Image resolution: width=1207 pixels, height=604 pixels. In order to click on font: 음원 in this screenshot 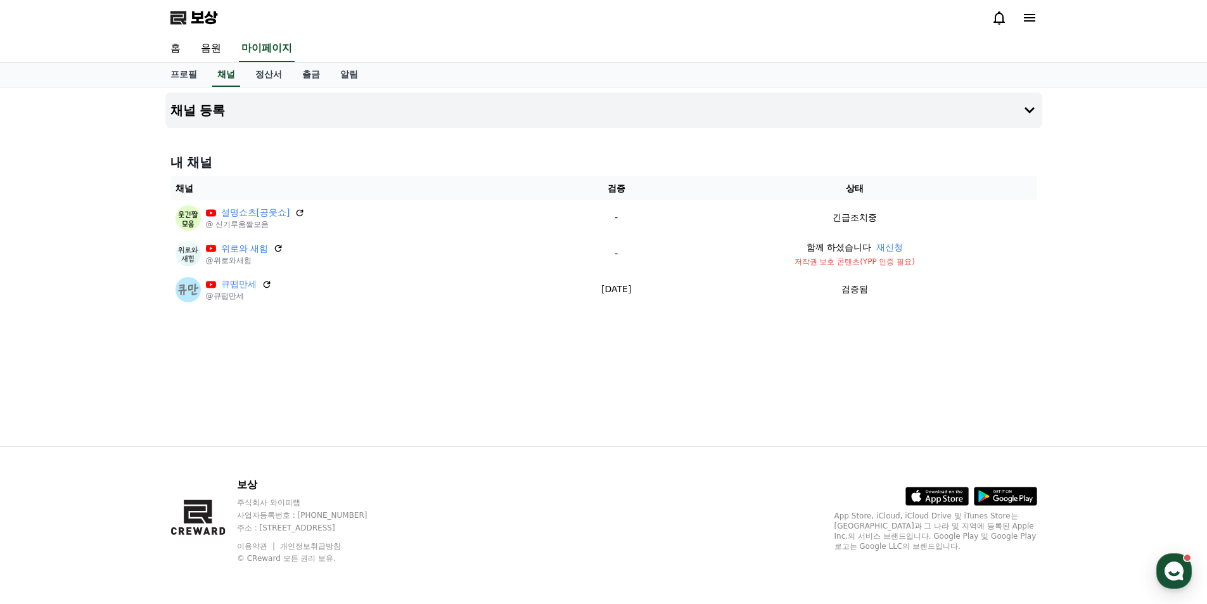, I will do `click(211, 48)`.